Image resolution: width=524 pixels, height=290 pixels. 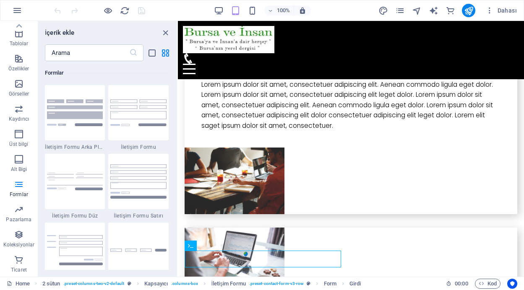 What do you see at coordinates (450, 10) in the screenshot?
I see `i: Ticaret` at bounding box center [450, 10].